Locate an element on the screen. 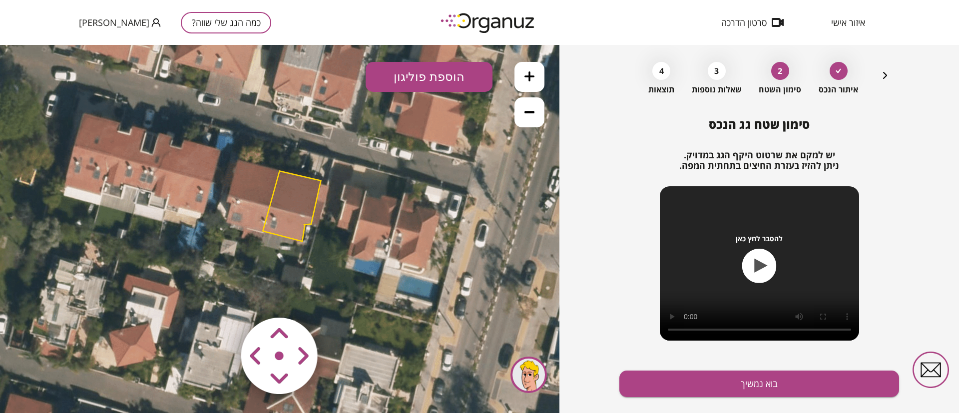 This screenshot has height=413, width=959. span: איזור אישי is located at coordinates (848, 22).